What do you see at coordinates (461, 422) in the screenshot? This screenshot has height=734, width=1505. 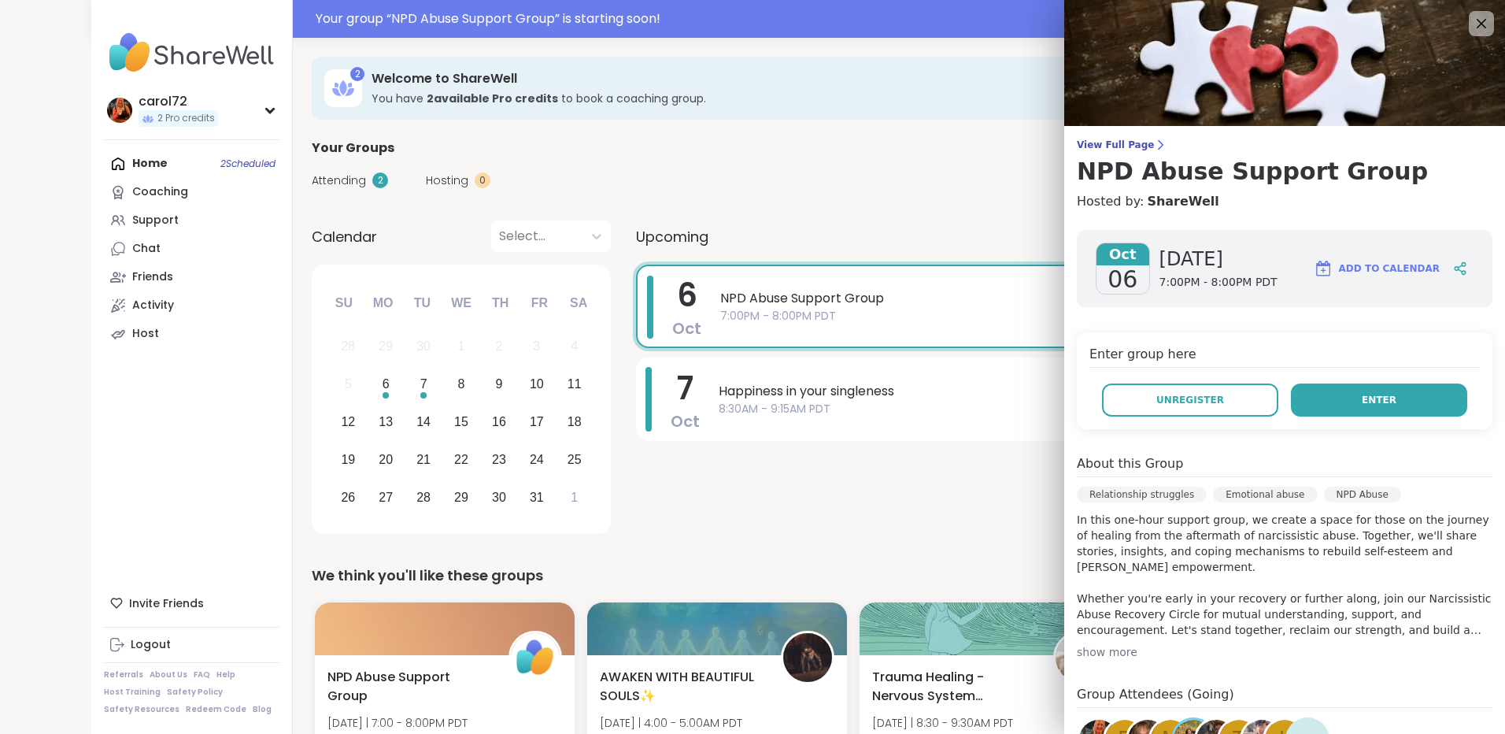 I see `div: Choose Wednesday, October 15th, 2025` at bounding box center [461, 422].